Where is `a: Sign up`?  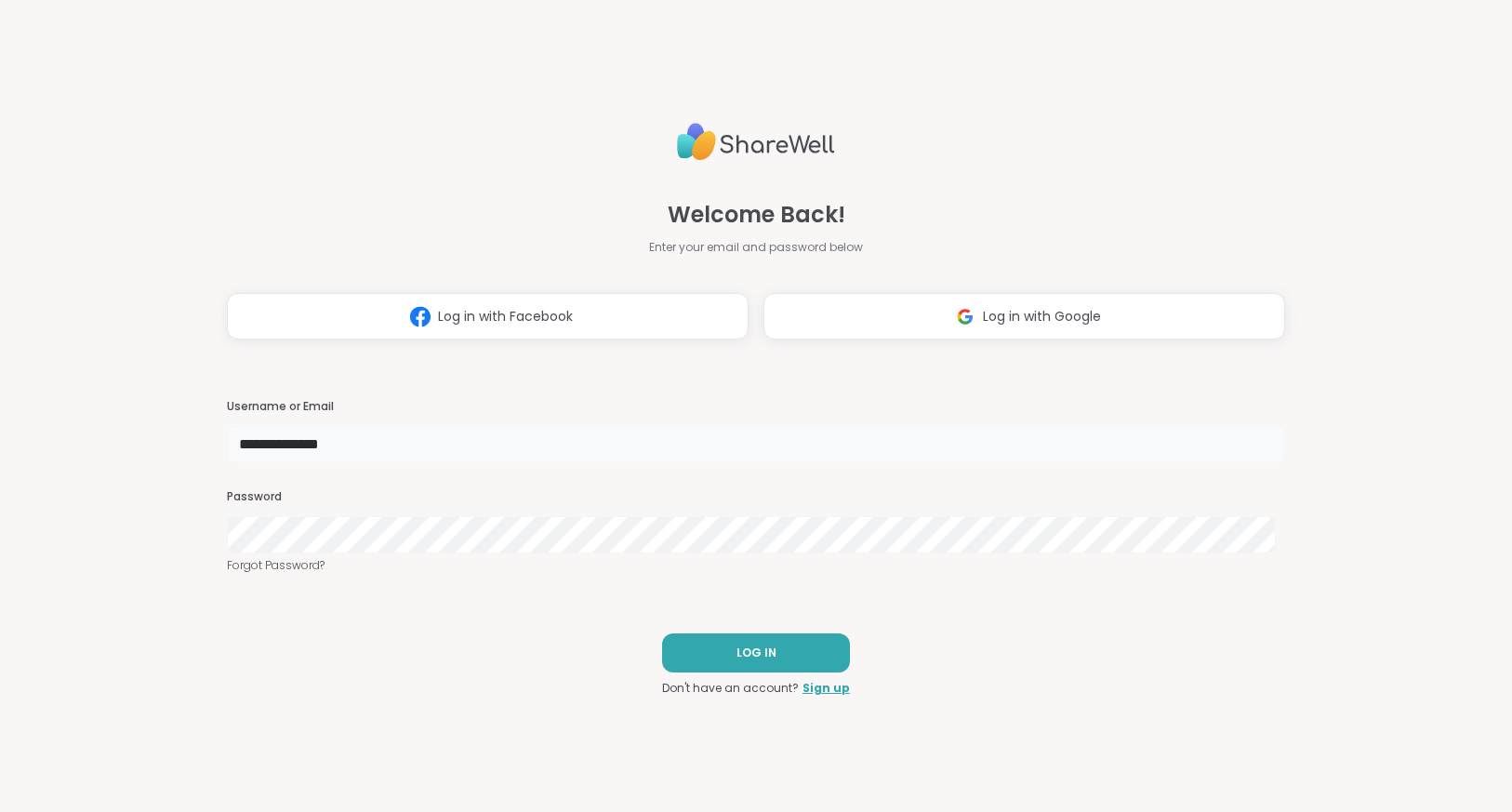 a: Sign up is located at coordinates (826, 688).